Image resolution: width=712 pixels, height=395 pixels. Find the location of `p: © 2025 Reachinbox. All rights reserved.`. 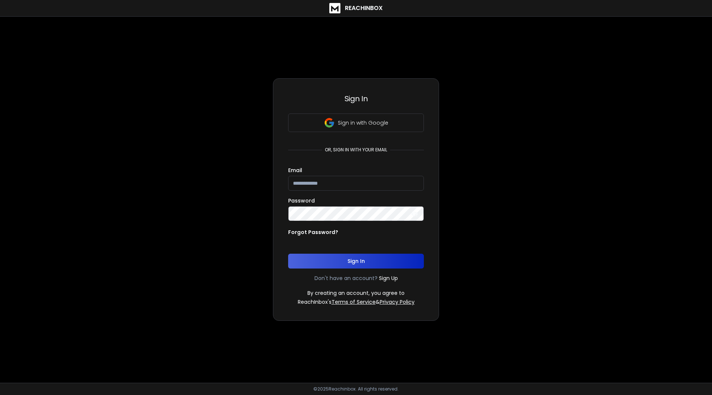

p: © 2025 Reachinbox. All rights reserved. is located at coordinates (356, 389).